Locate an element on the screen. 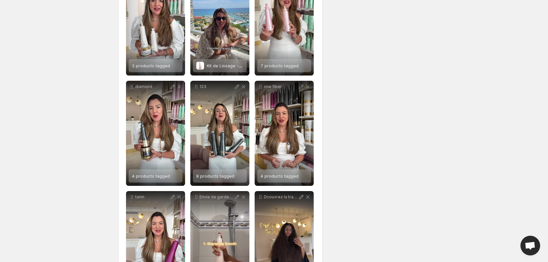 The width and height of the screenshot is (548, 262). span: 3 products tagged is located at coordinates (151, 66).